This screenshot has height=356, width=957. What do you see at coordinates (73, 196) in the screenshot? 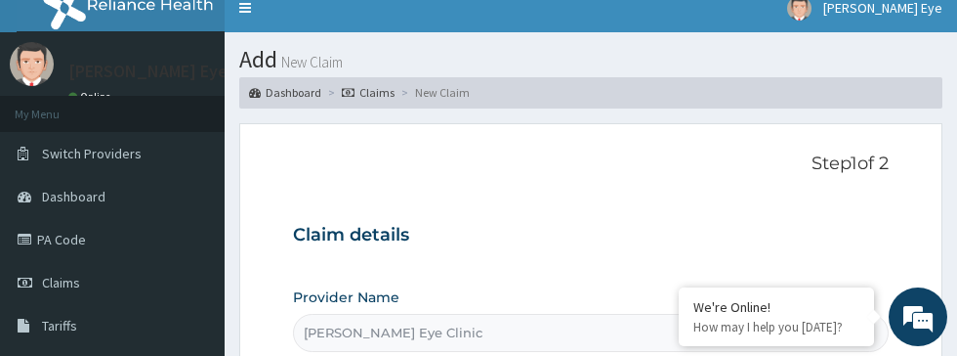
I see `span: Dashboard` at bounding box center [73, 196].